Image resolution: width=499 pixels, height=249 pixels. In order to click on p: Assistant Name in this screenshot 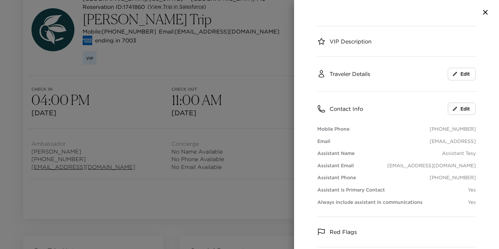, I will do `click(336, 153)`.